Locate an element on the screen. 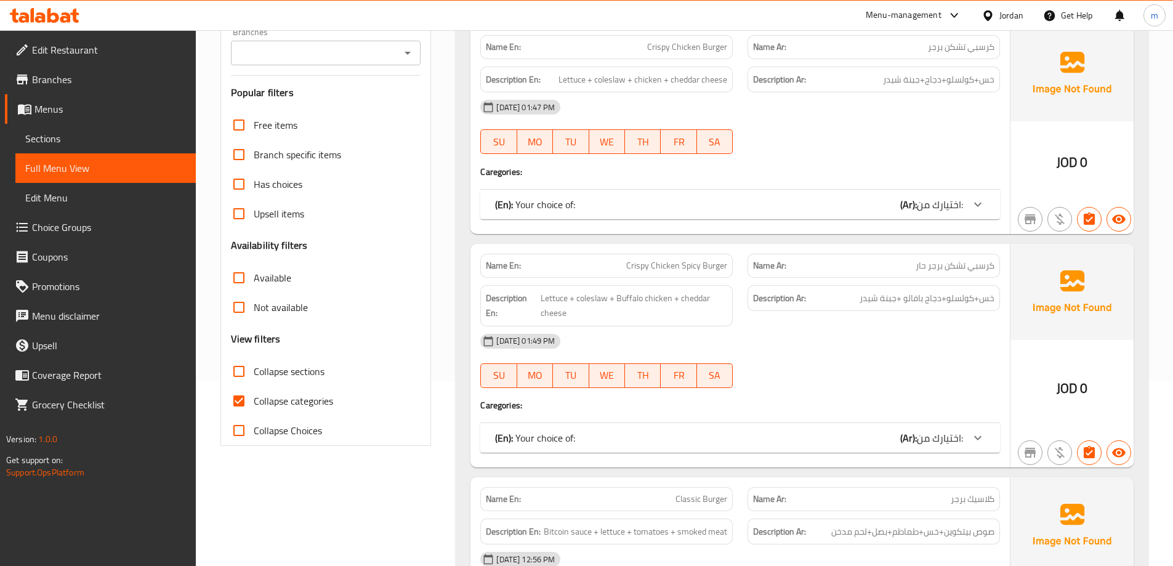 This screenshot has width=1173, height=566. div: Jordan is located at coordinates (1011, 15).